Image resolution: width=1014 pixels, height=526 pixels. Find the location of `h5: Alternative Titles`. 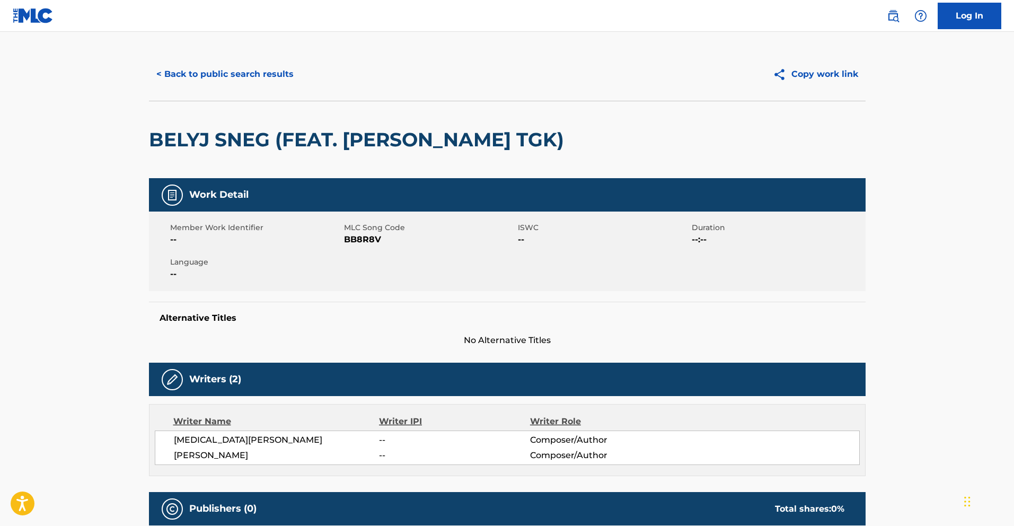

h5: Alternative Titles is located at coordinates (507, 318).